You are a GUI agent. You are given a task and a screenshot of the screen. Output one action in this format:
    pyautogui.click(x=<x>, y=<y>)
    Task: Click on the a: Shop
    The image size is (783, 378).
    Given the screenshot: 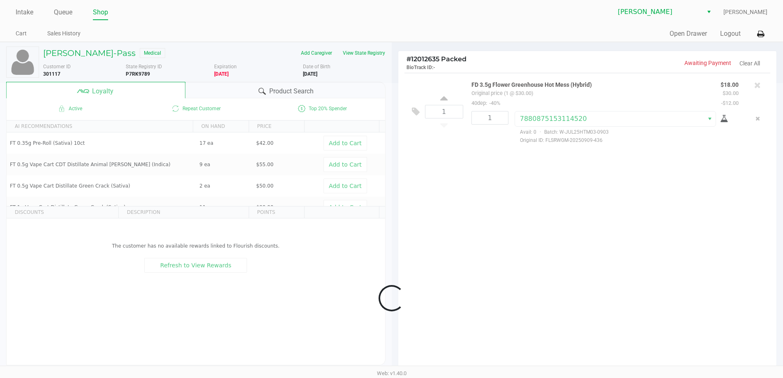 What is the action you would take?
    pyautogui.click(x=100, y=12)
    